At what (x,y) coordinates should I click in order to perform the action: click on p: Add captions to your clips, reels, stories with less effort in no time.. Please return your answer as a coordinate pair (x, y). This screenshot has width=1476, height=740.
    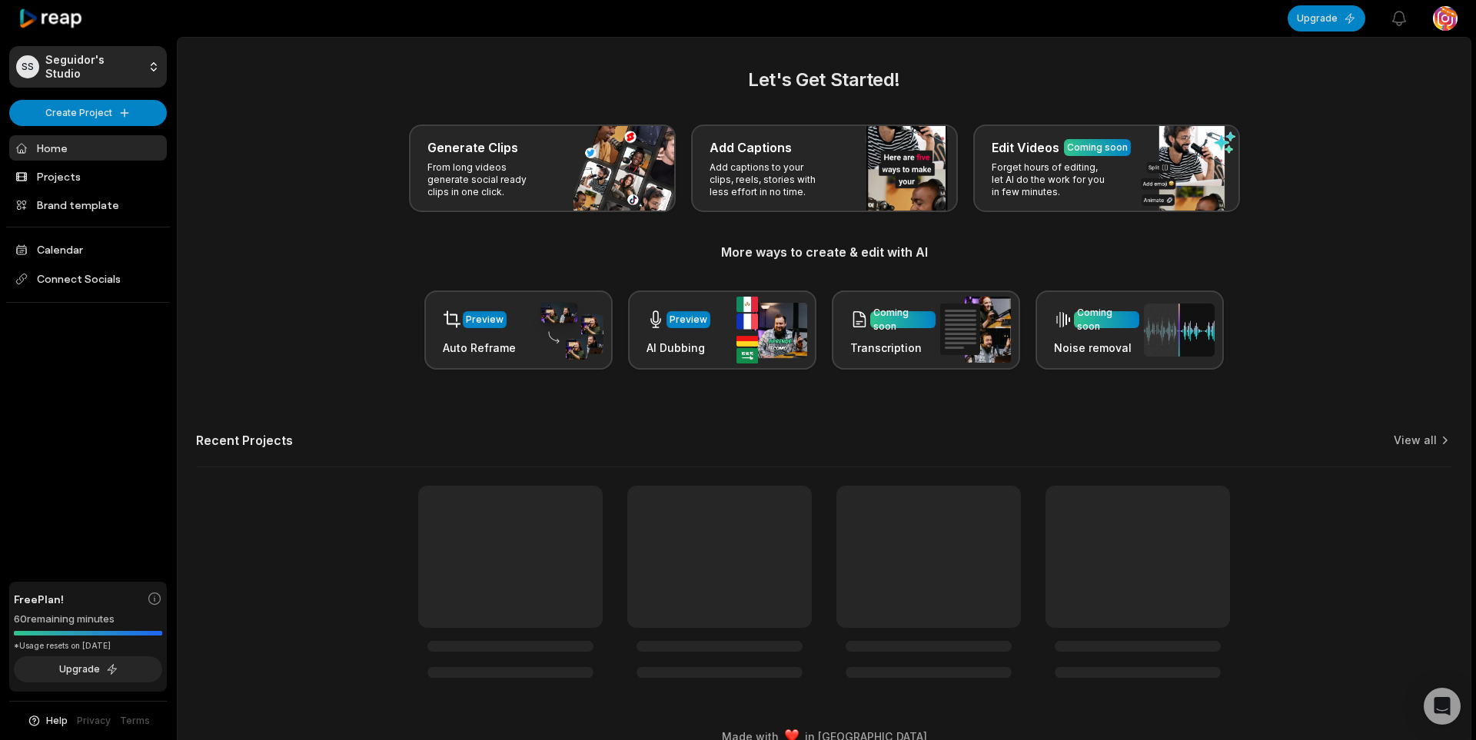
    Looking at the image, I should click on (769, 180).